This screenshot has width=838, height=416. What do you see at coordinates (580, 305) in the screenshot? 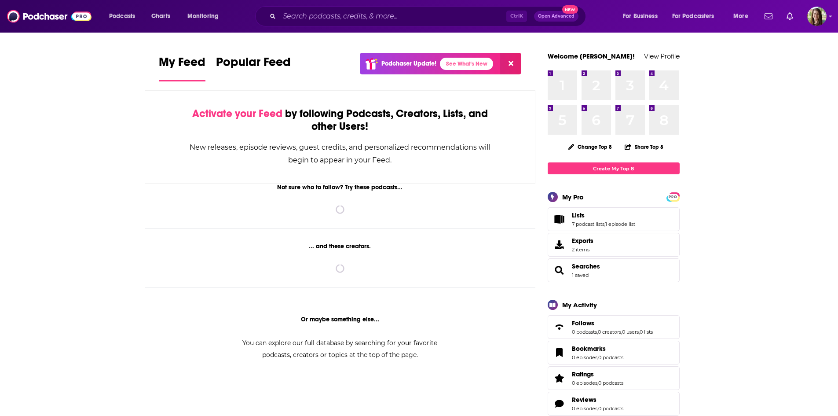
I see `div: My Activity` at bounding box center [580, 305].